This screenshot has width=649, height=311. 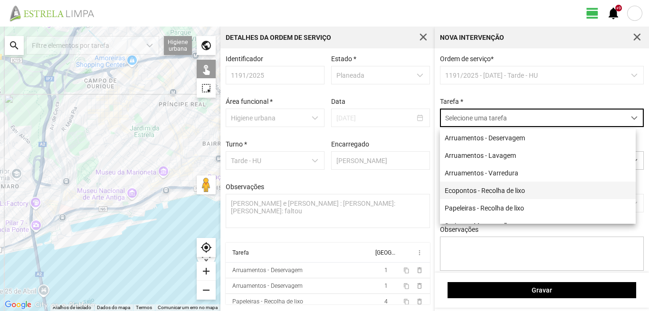 What do you see at coordinates (466, 59) in the screenshot?
I see `span: Ordem de serviço` at bounding box center [466, 59].